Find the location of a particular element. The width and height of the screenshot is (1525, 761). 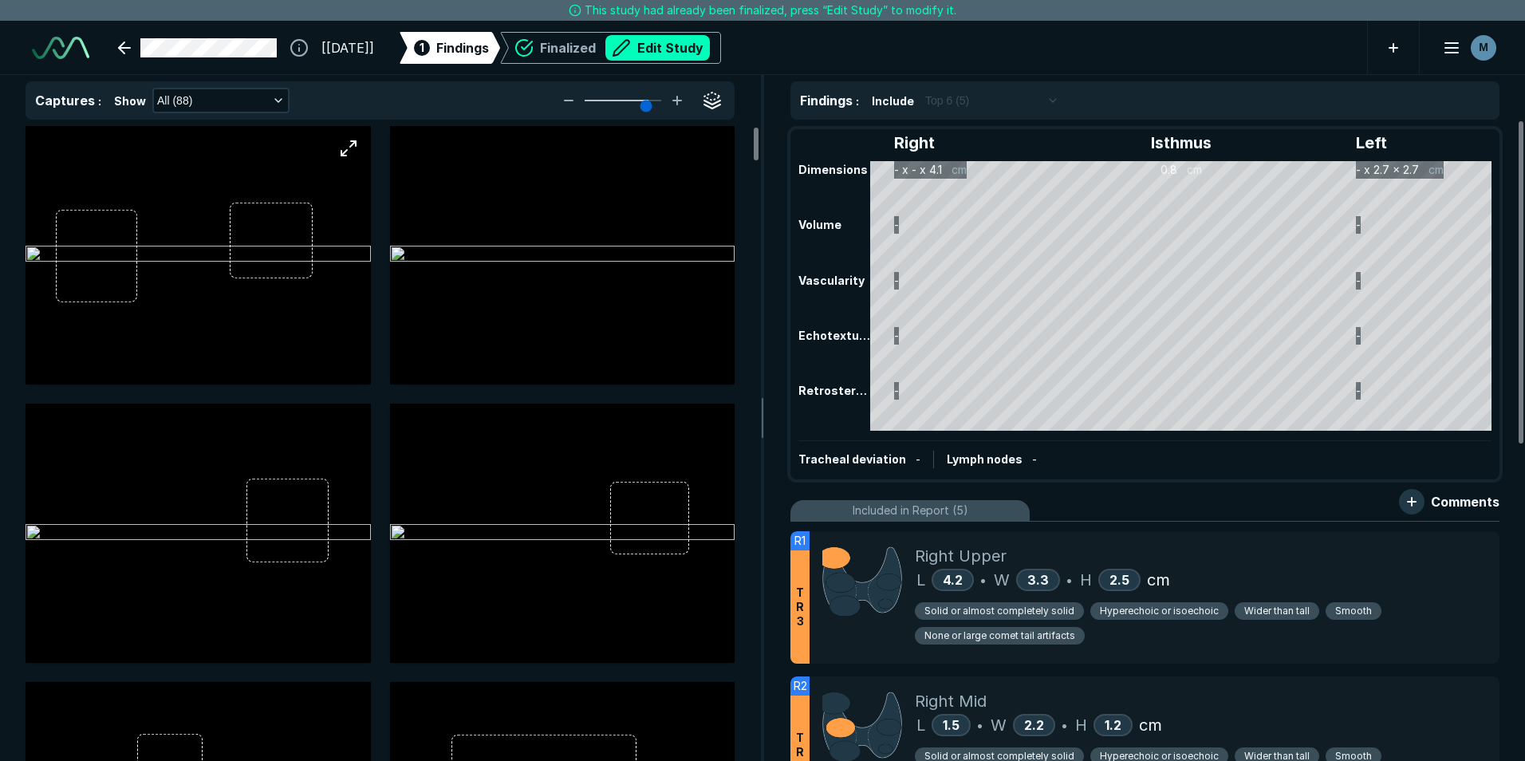

span: This study had already been finalized, press “Edit Study” to modify it. is located at coordinates (770, 10).